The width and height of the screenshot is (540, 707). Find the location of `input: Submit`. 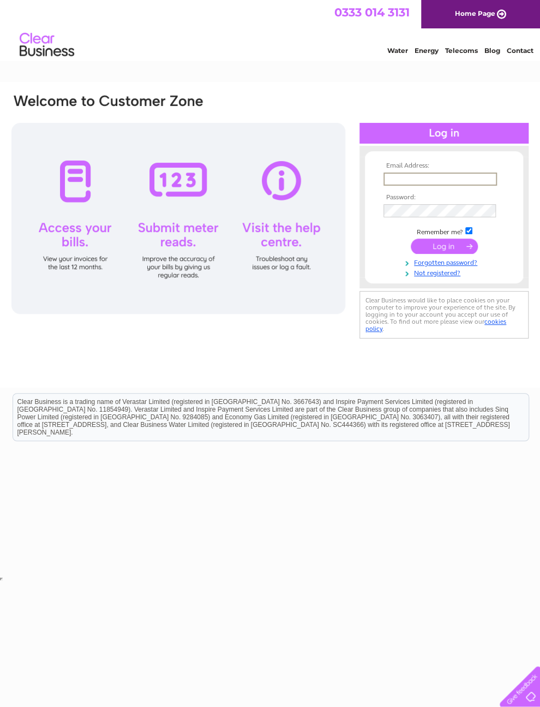

input: Submit is located at coordinates (444, 246).